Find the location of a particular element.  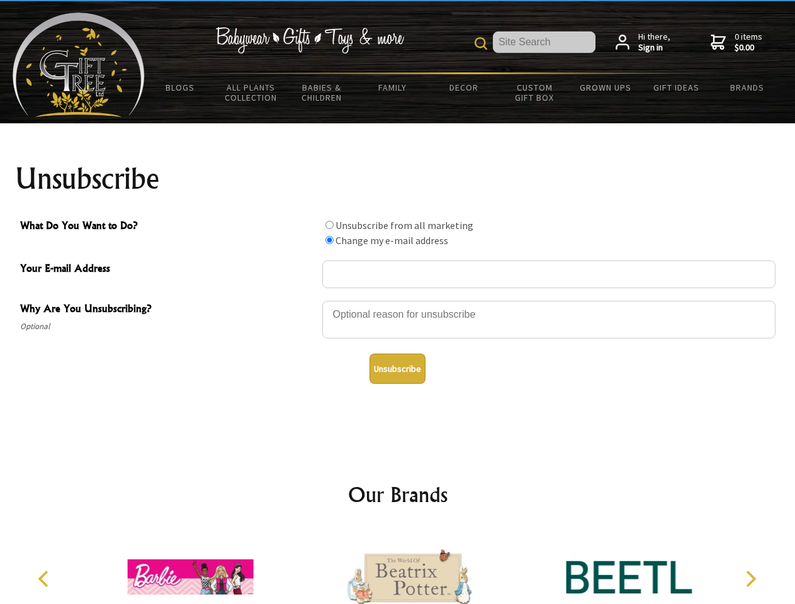

img: Babyware - Gifts - Toys and more... is located at coordinates (79, 65).